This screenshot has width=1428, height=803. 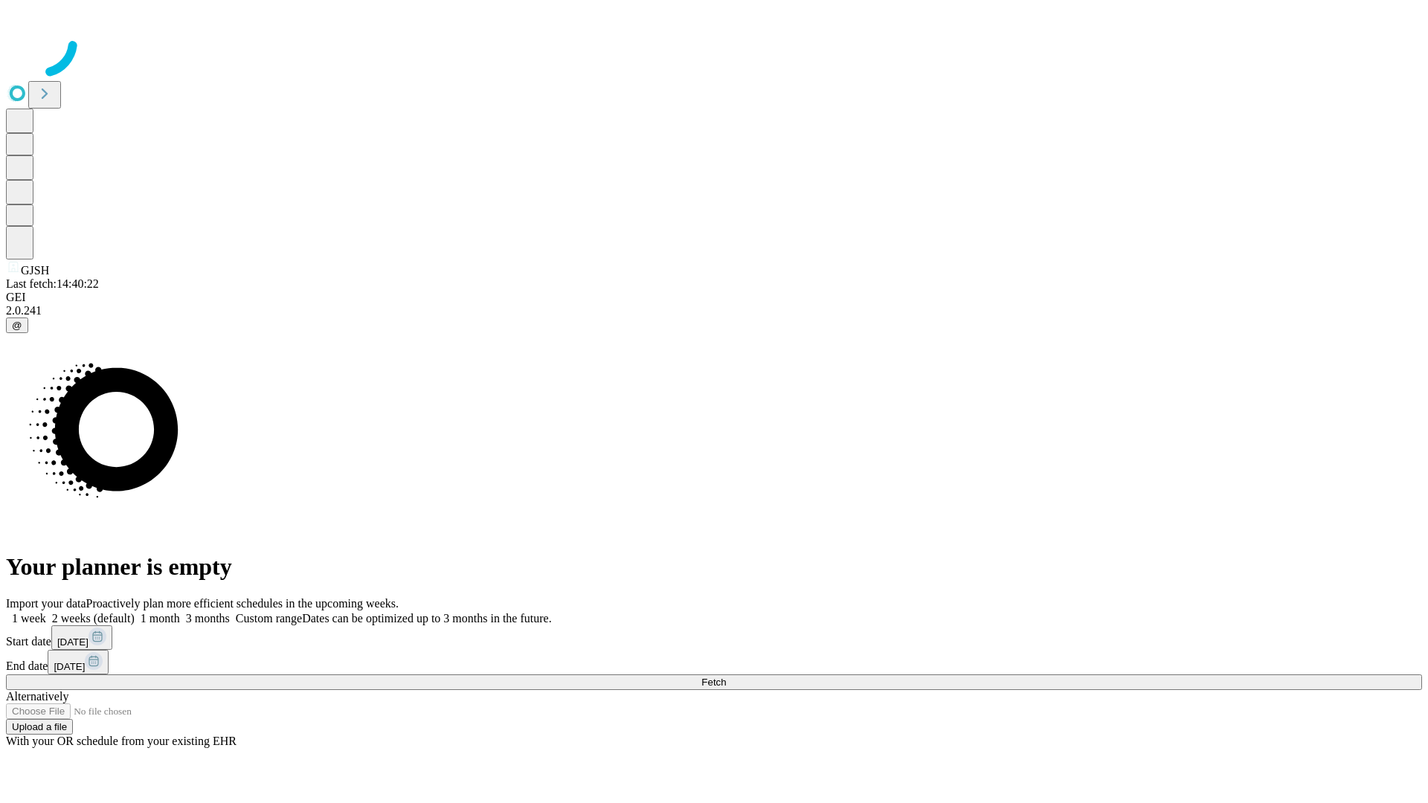 What do you see at coordinates (160, 618) in the screenshot?
I see `span: 1 month` at bounding box center [160, 618].